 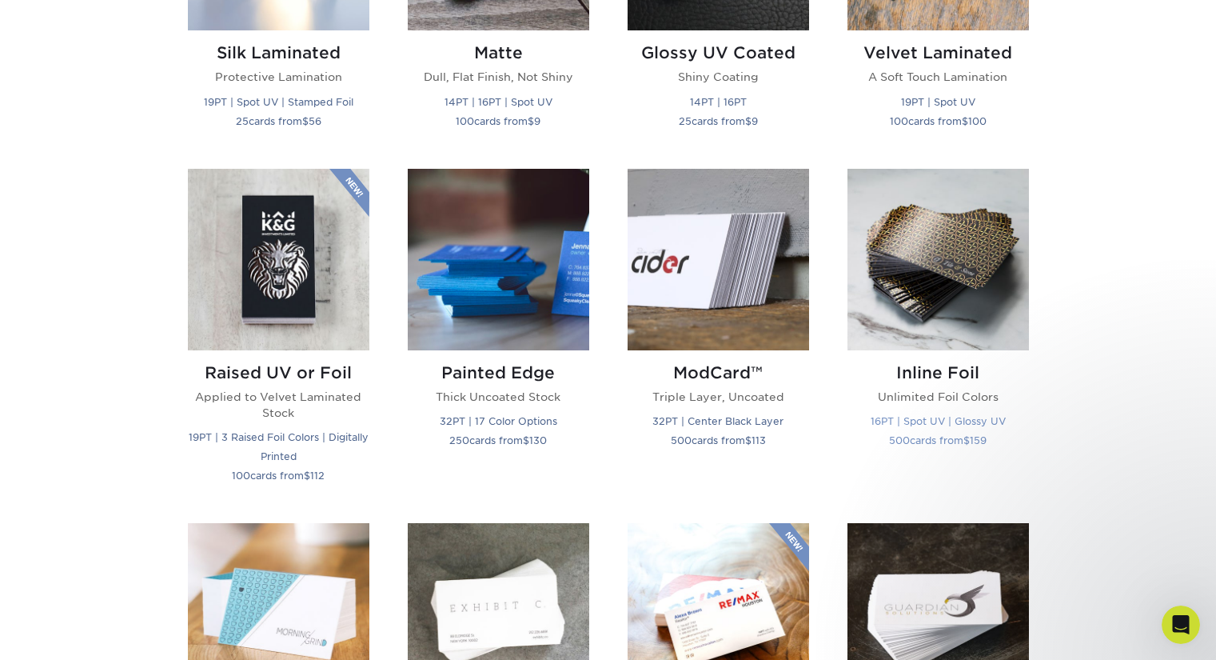 What do you see at coordinates (498, 77) in the screenshot?
I see `p: Dull, Flat Finish, Not Shiny` at bounding box center [498, 77].